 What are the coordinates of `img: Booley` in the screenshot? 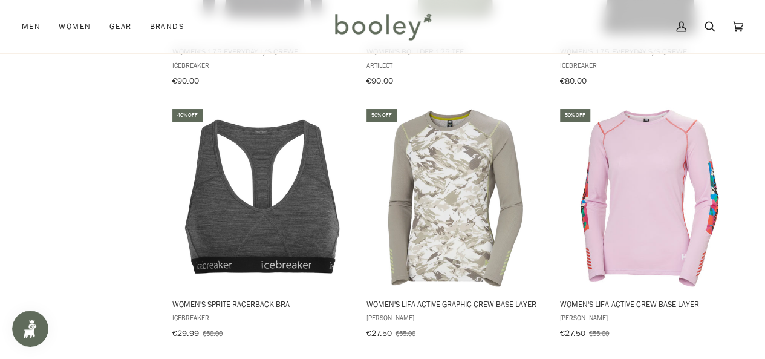 It's located at (382, 27).